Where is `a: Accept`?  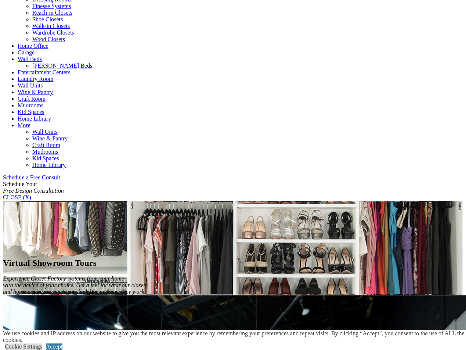
a: Accept is located at coordinates (54, 346).